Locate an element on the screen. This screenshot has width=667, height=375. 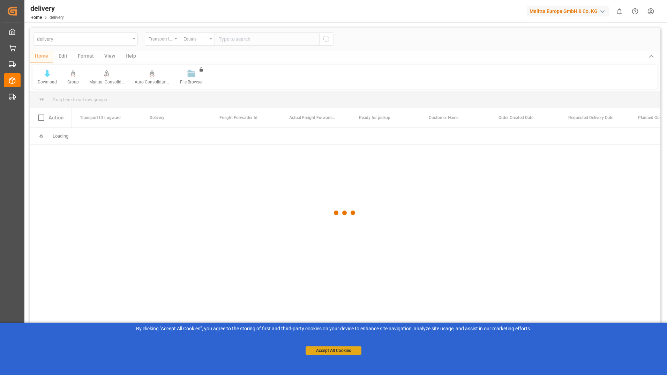
div: By clicking "Accept All Cookies”, you agree to the storing of first and third-party cookies on yo... is located at coordinates (333, 328).